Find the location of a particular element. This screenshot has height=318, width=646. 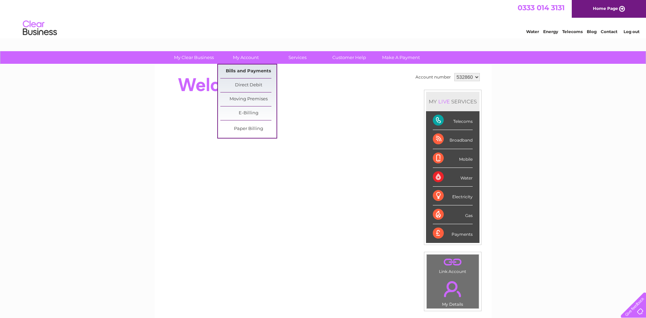

a: 0333 014 3131 is located at coordinates (541, 7).